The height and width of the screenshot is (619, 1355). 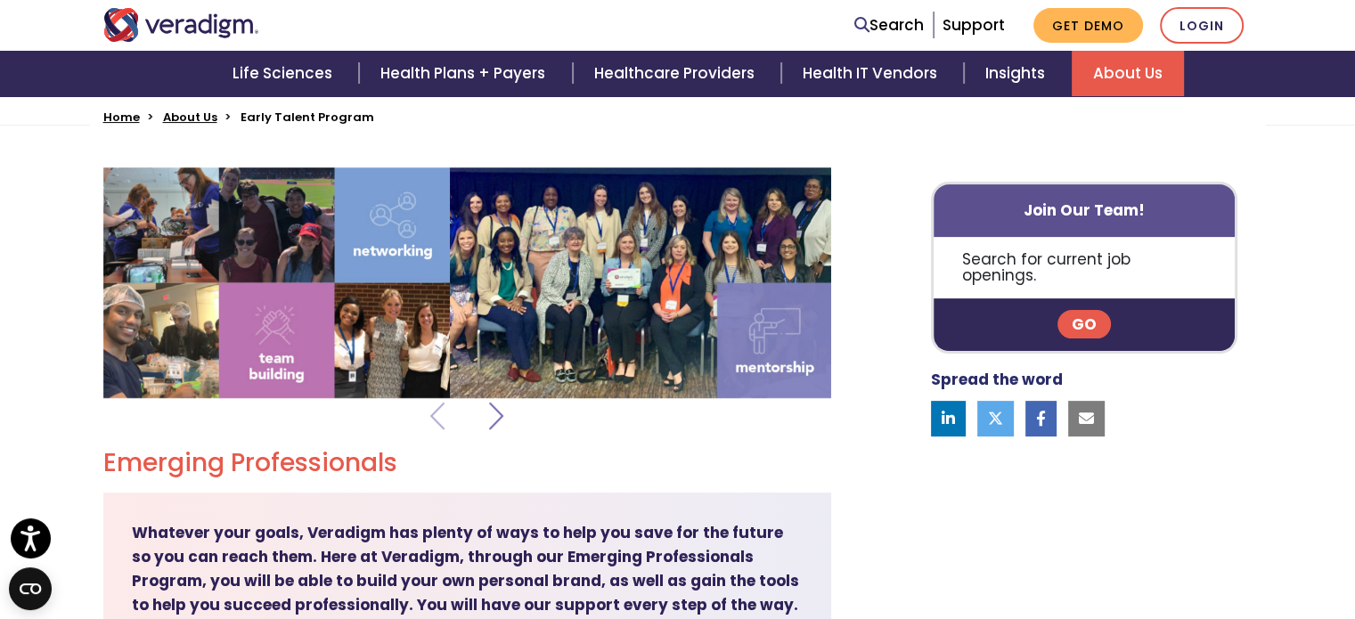 I want to click on a: Health Plans + Payers, so click(x=465, y=73).